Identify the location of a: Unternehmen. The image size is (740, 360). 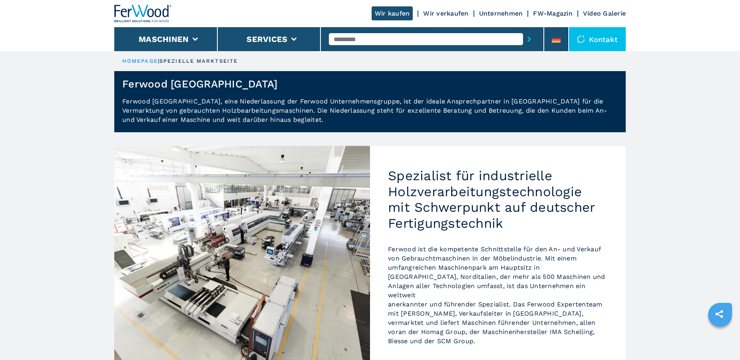
(501, 13).